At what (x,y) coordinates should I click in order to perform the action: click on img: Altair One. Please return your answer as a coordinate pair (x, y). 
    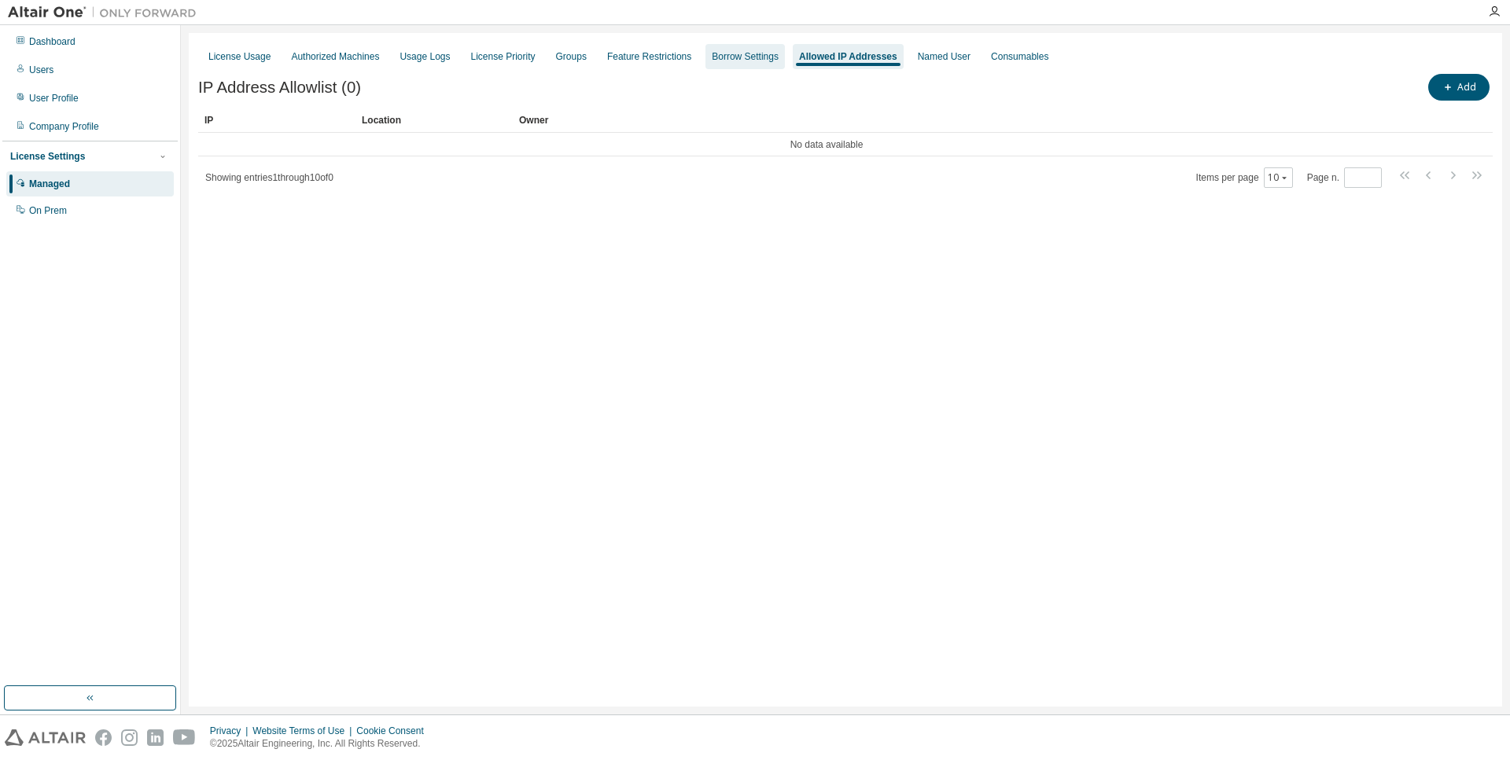
    Looking at the image, I should click on (106, 13).